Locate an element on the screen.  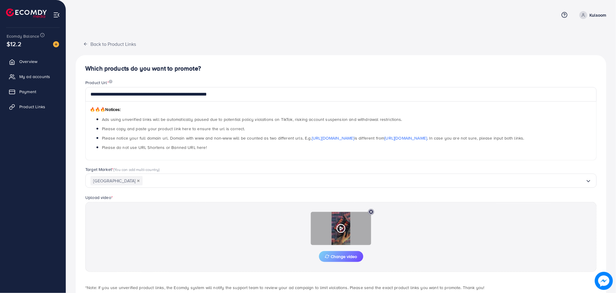
a: Overview is located at coordinates (33, 61).